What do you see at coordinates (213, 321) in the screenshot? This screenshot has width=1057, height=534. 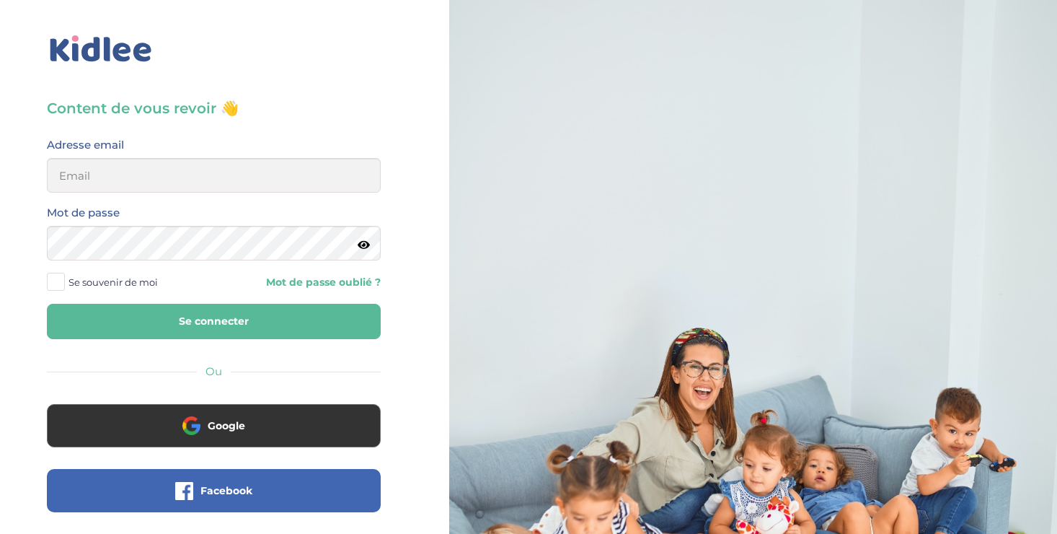 I see `button: Se connecter` at bounding box center [213, 321].